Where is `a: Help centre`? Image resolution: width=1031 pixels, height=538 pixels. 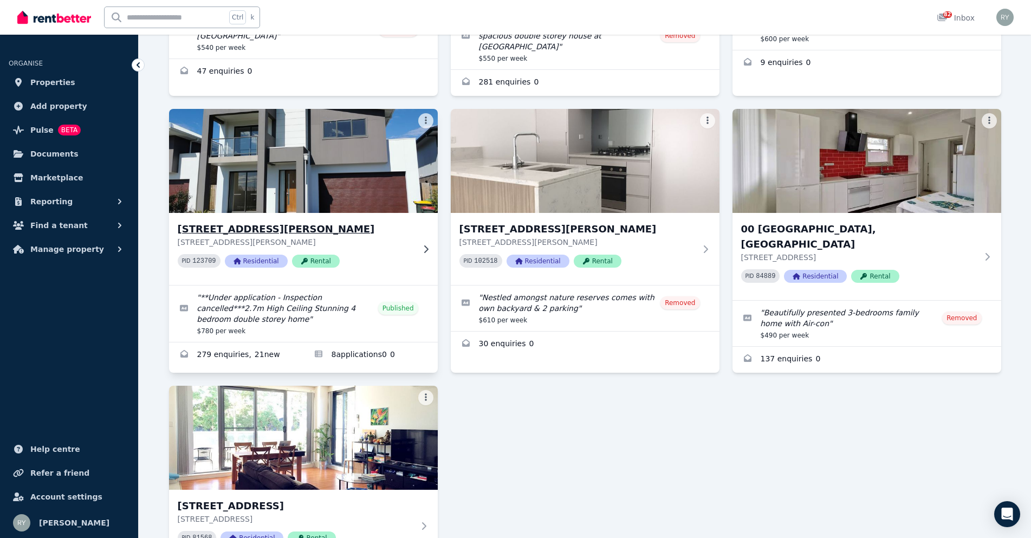 a: Help centre is located at coordinates (69, 449).